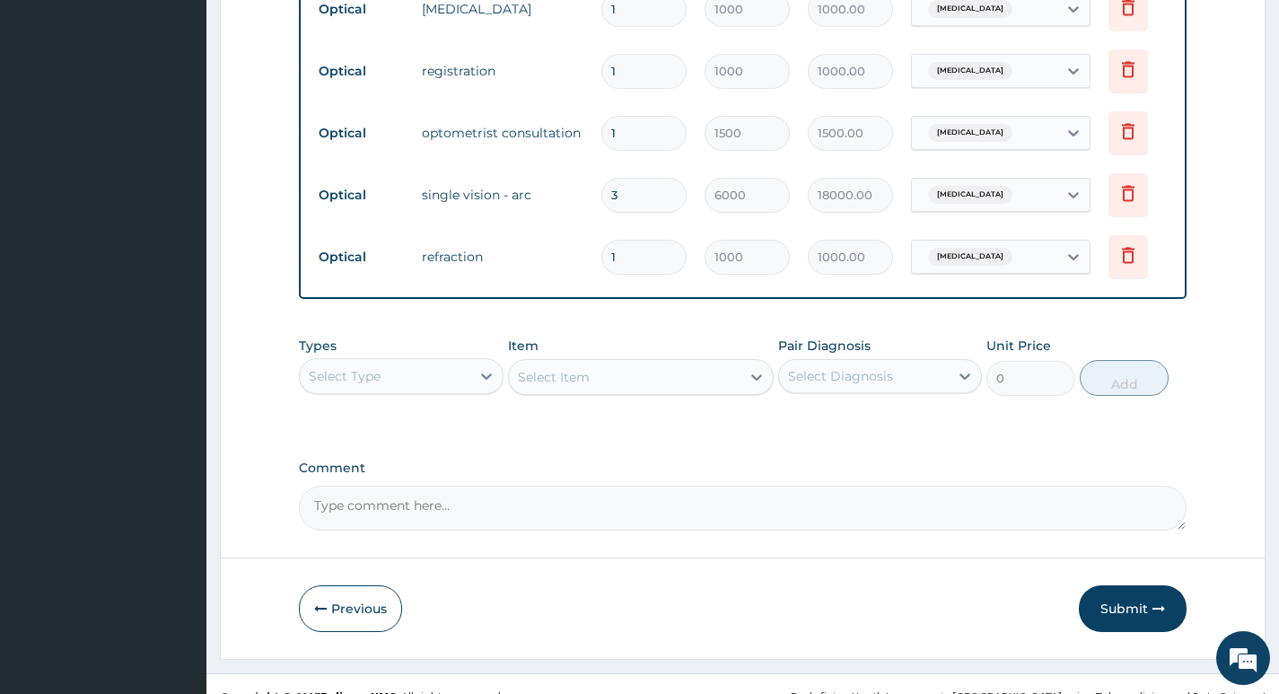 The image size is (1279, 694). What do you see at coordinates (1124, 378) in the screenshot?
I see `button: Add` at bounding box center [1124, 378].